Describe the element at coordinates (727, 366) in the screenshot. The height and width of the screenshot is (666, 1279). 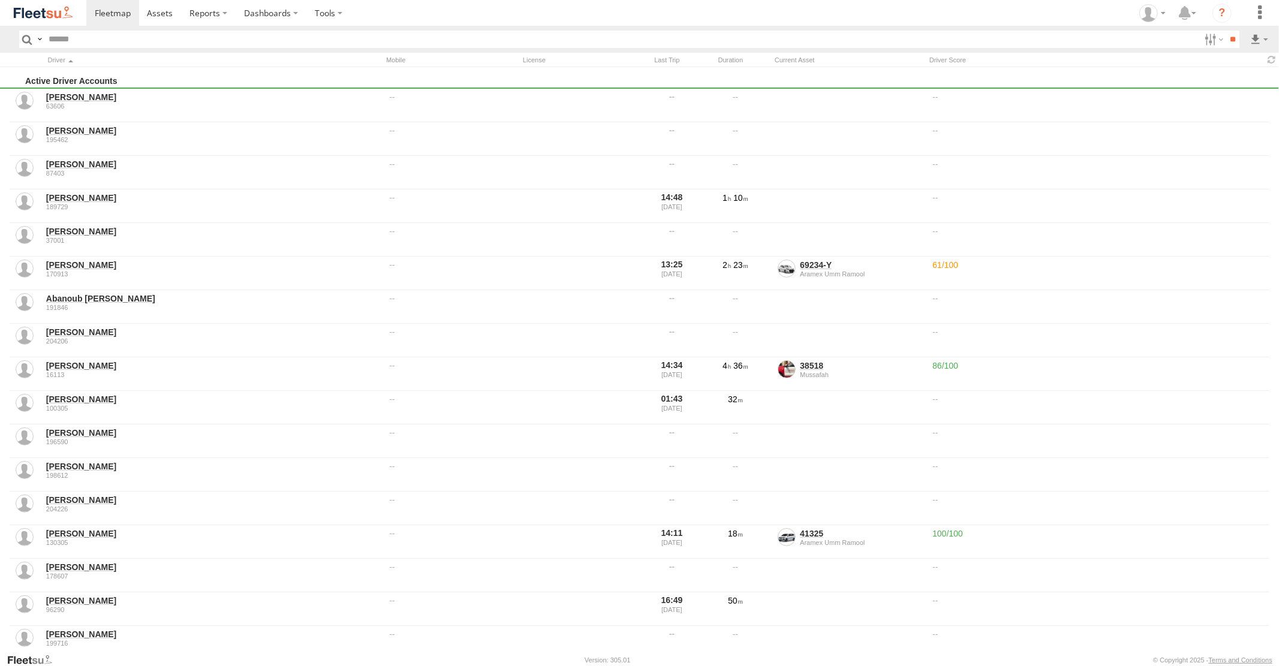
I see `span: 4` at that location.